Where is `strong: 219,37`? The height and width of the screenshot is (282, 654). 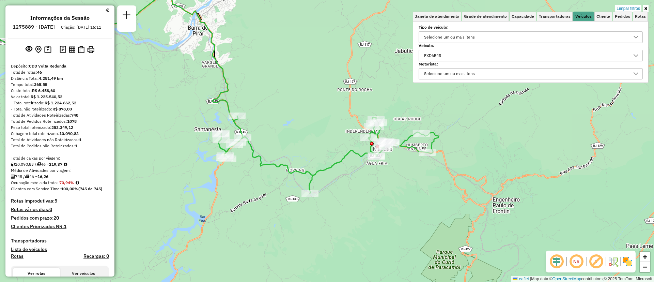
strong: 219,37 is located at coordinates (56, 164).